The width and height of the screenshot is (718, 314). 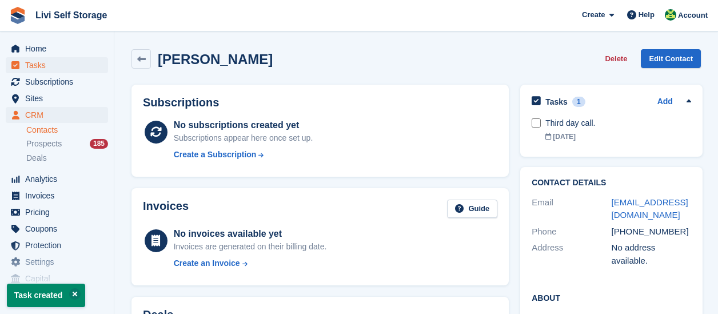 What do you see at coordinates (207, 263) in the screenshot?
I see `div: Create an Invoice` at bounding box center [207, 263].